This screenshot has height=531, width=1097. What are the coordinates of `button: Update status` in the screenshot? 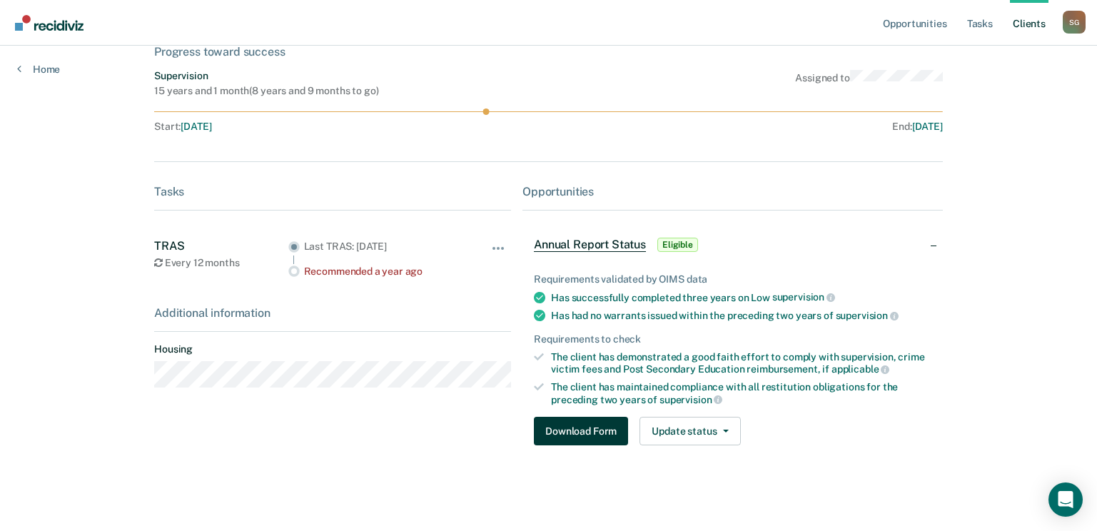 It's located at (690, 431).